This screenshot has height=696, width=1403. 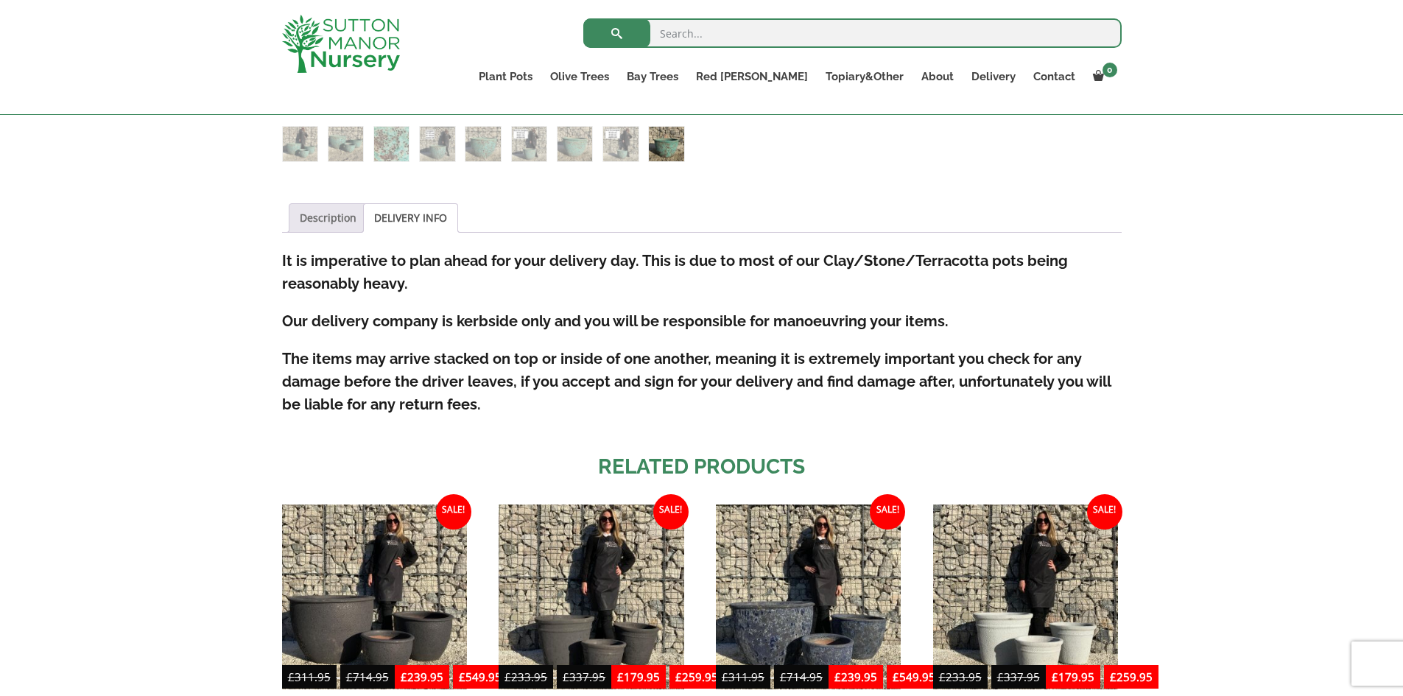 What do you see at coordinates (328, 218) in the screenshot?
I see `a: Description` at bounding box center [328, 218].